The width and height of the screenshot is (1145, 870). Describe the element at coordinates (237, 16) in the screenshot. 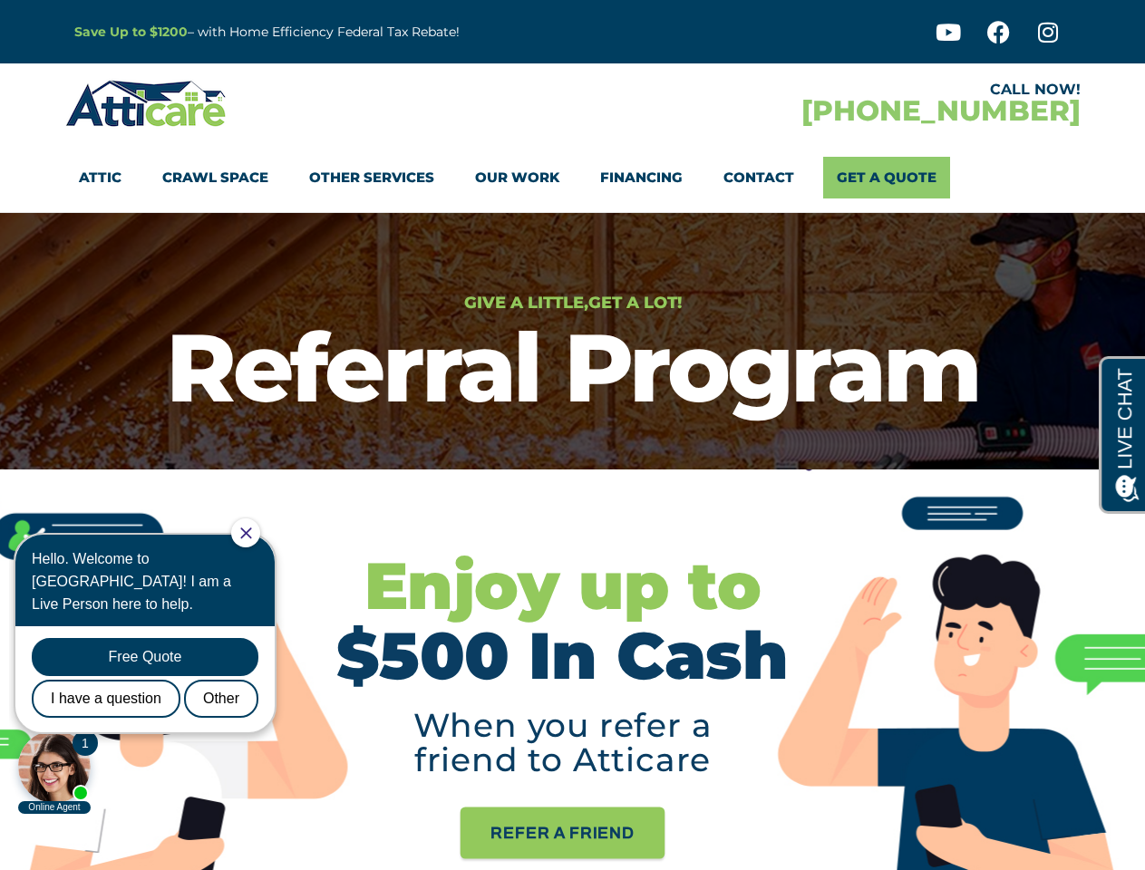

I see `a: Close Chat` at that location.